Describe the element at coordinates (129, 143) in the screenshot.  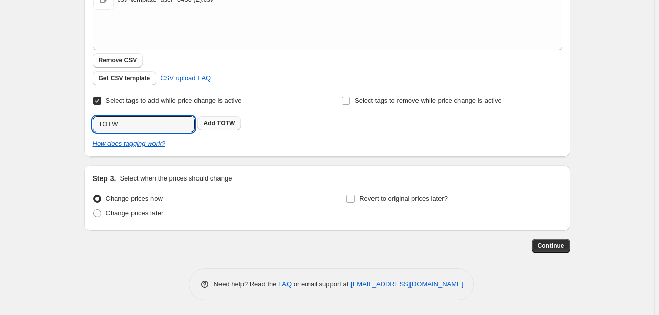
I see `a: How does tagging work?` at that location.